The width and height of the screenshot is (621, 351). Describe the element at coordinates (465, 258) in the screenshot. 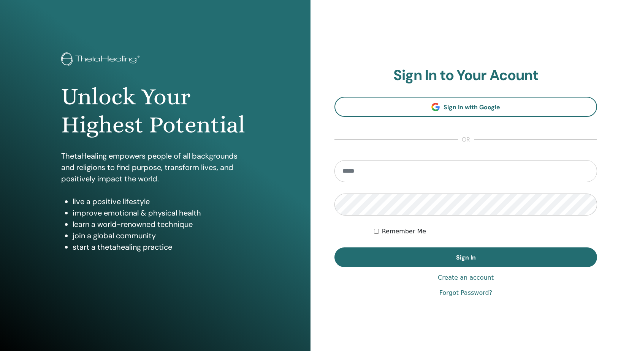

I see `button: Sign In` at that location.